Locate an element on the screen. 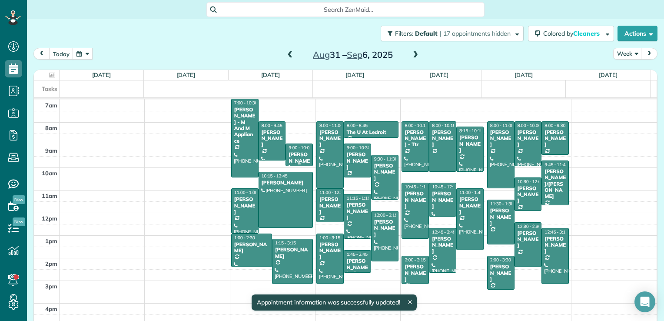  span: 8am is located at coordinates (51, 128).